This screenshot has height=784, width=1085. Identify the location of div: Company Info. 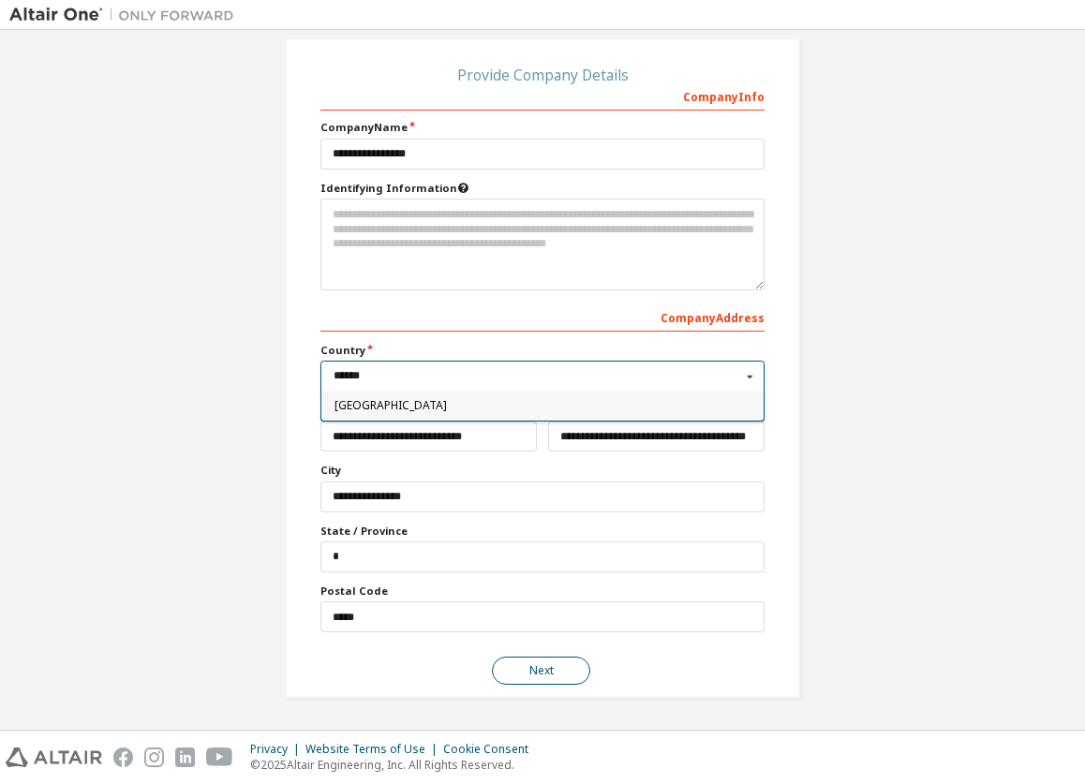
(542, 96).